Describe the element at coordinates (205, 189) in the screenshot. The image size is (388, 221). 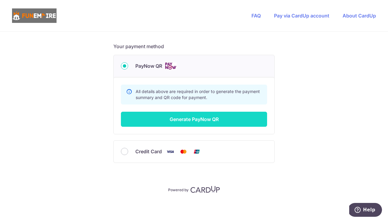
I see `img: CardUp` at that location.